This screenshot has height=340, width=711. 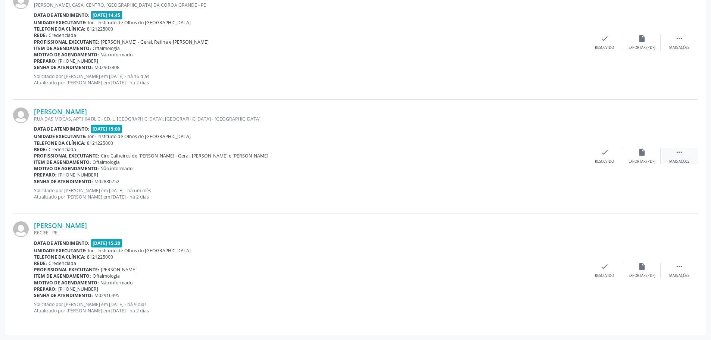 What do you see at coordinates (310, 232) in the screenshot?
I see `div: RECIFE - PE` at bounding box center [310, 232].